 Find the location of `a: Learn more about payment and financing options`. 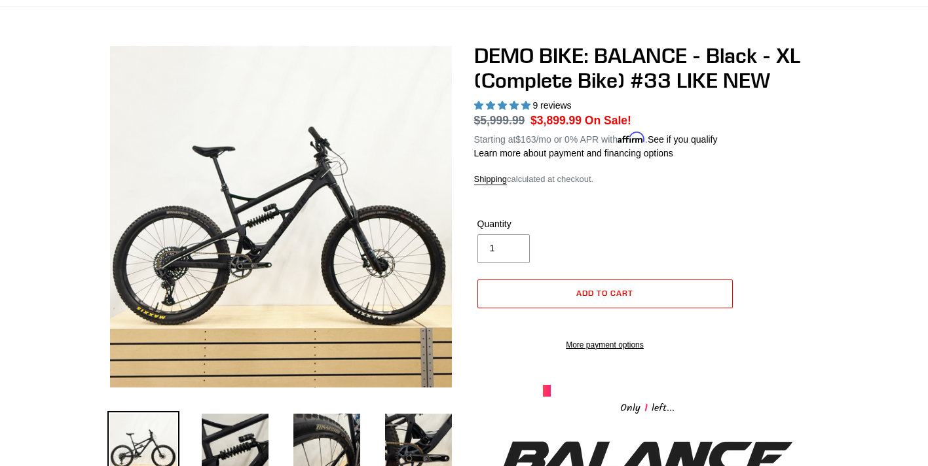

a: Learn more about payment and financing options is located at coordinates (574, 153).